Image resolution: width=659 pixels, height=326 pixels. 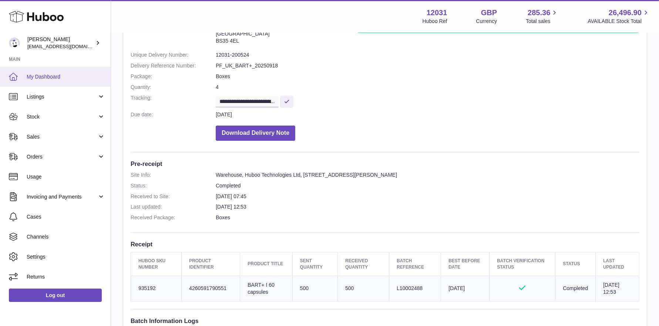 I want to click on span: Returns, so click(x=66, y=277).